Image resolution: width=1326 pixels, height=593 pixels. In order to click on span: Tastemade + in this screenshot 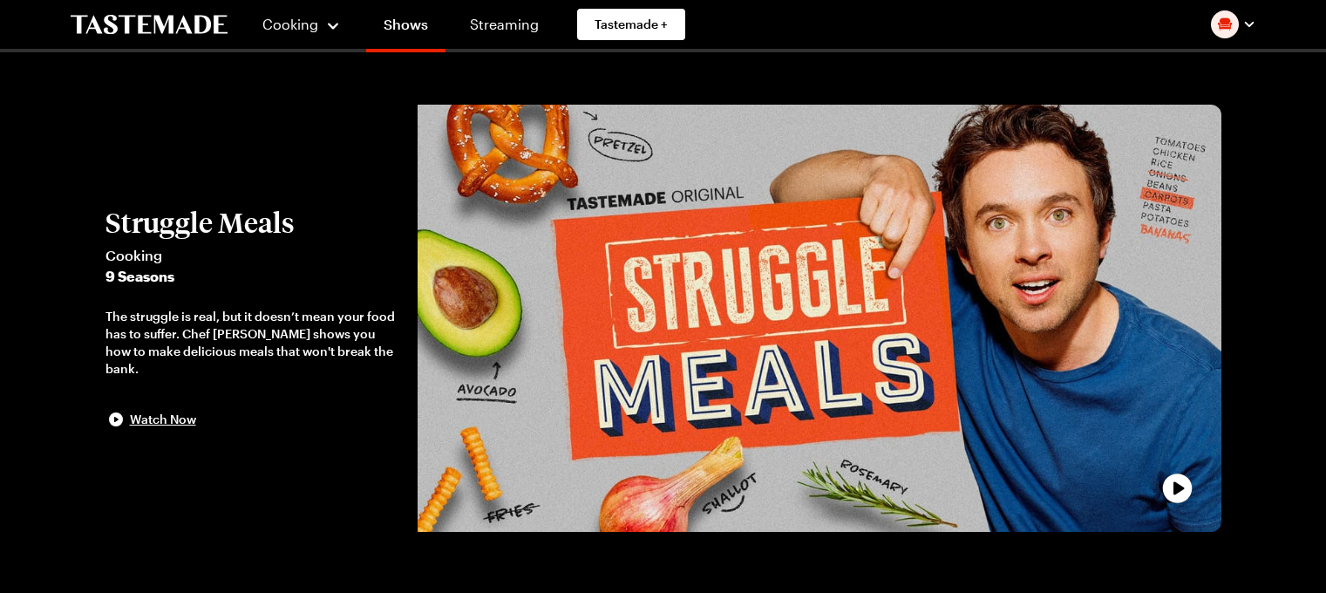, I will do `click(631, 24)`.